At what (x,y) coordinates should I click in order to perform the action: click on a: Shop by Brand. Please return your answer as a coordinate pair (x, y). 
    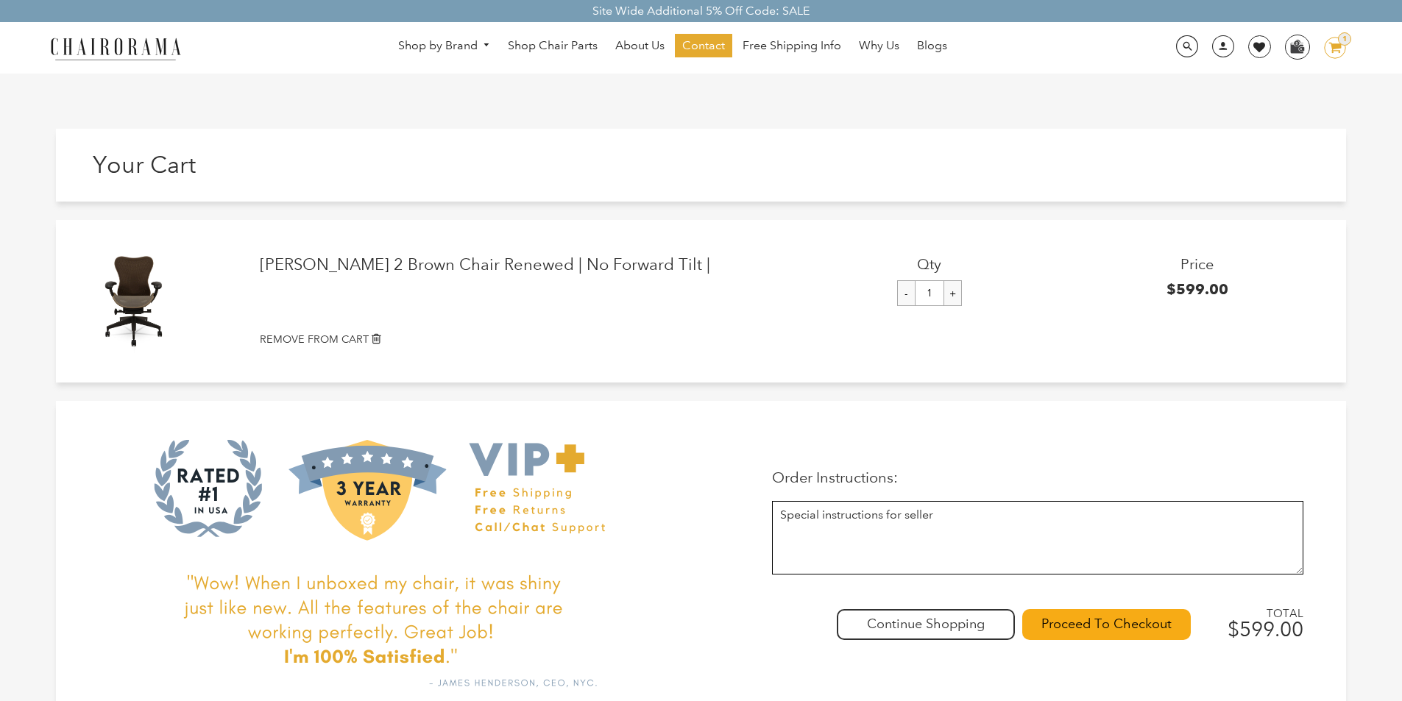
    Looking at the image, I should click on (444, 46).